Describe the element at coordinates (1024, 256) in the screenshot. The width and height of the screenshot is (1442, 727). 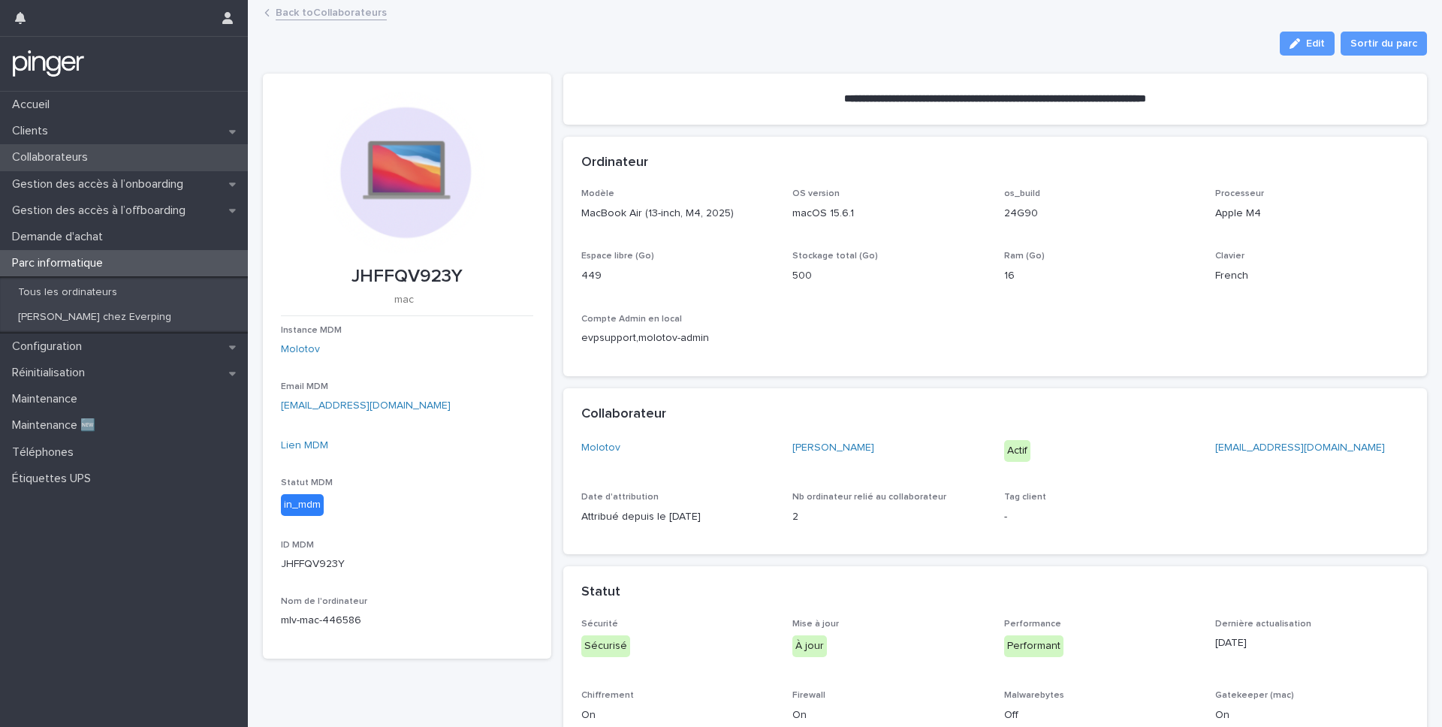
I see `span: Ram (Go)` at that location.